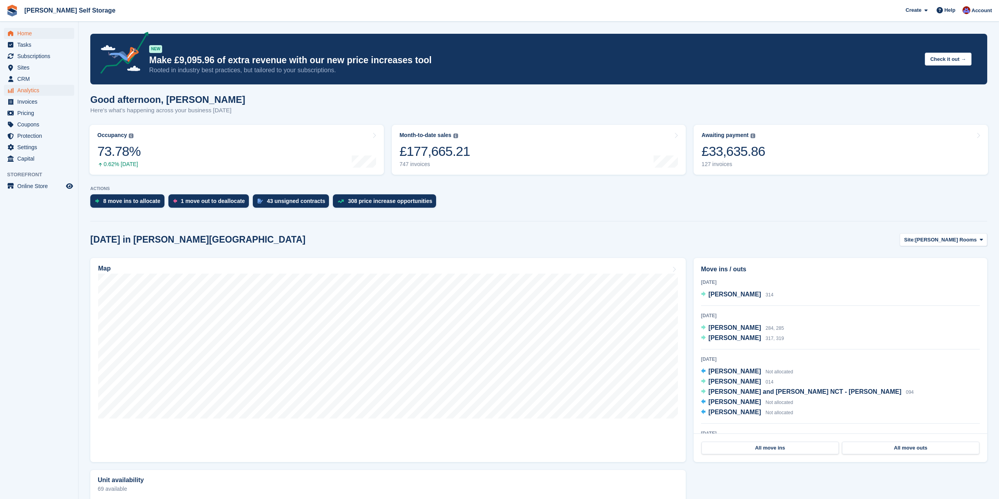  Describe the element at coordinates (104, 268) in the screenshot. I see `h2: Map` at that location.